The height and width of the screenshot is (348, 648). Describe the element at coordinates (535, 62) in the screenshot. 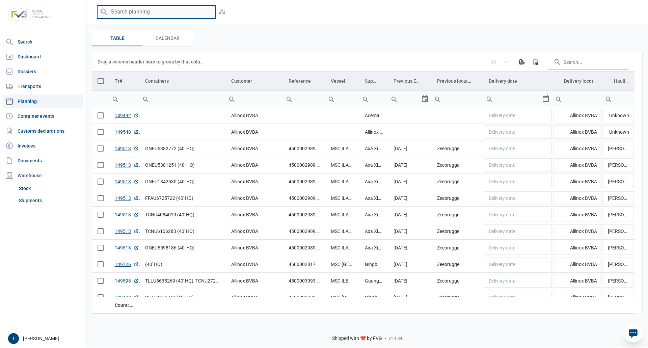

I see `div: Column Chooser` at that location.